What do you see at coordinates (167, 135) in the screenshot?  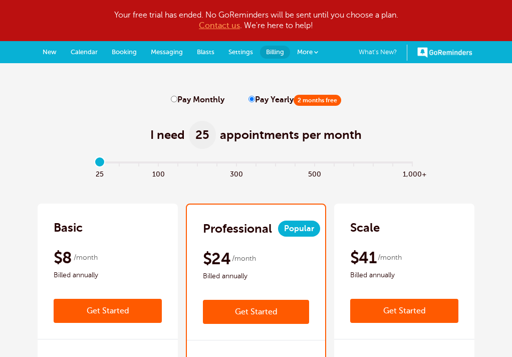 I see `span: I need` at bounding box center [167, 135].